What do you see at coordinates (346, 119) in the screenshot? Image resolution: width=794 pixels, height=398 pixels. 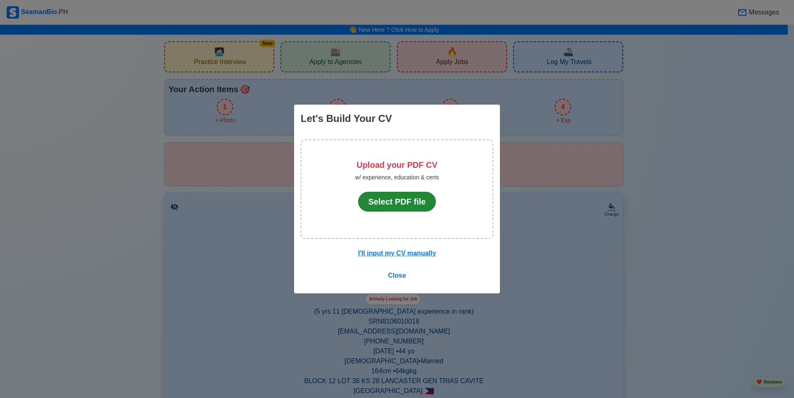 I see `div: Let's Build Your CV` at bounding box center [346, 119].